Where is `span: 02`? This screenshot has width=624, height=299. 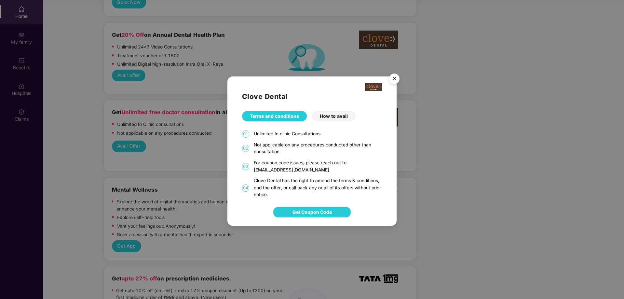 span: 02 is located at coordinates (246, 148).